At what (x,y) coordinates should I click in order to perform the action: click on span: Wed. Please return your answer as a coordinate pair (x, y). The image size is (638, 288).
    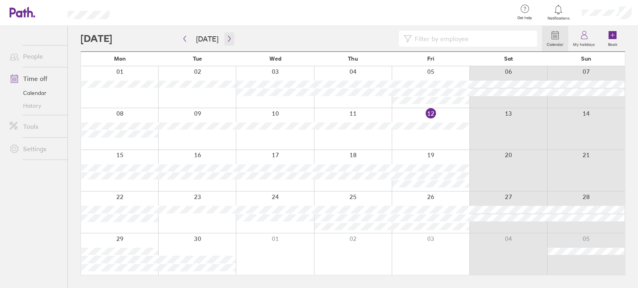
    Looking at the image, I should click on (275, 59).